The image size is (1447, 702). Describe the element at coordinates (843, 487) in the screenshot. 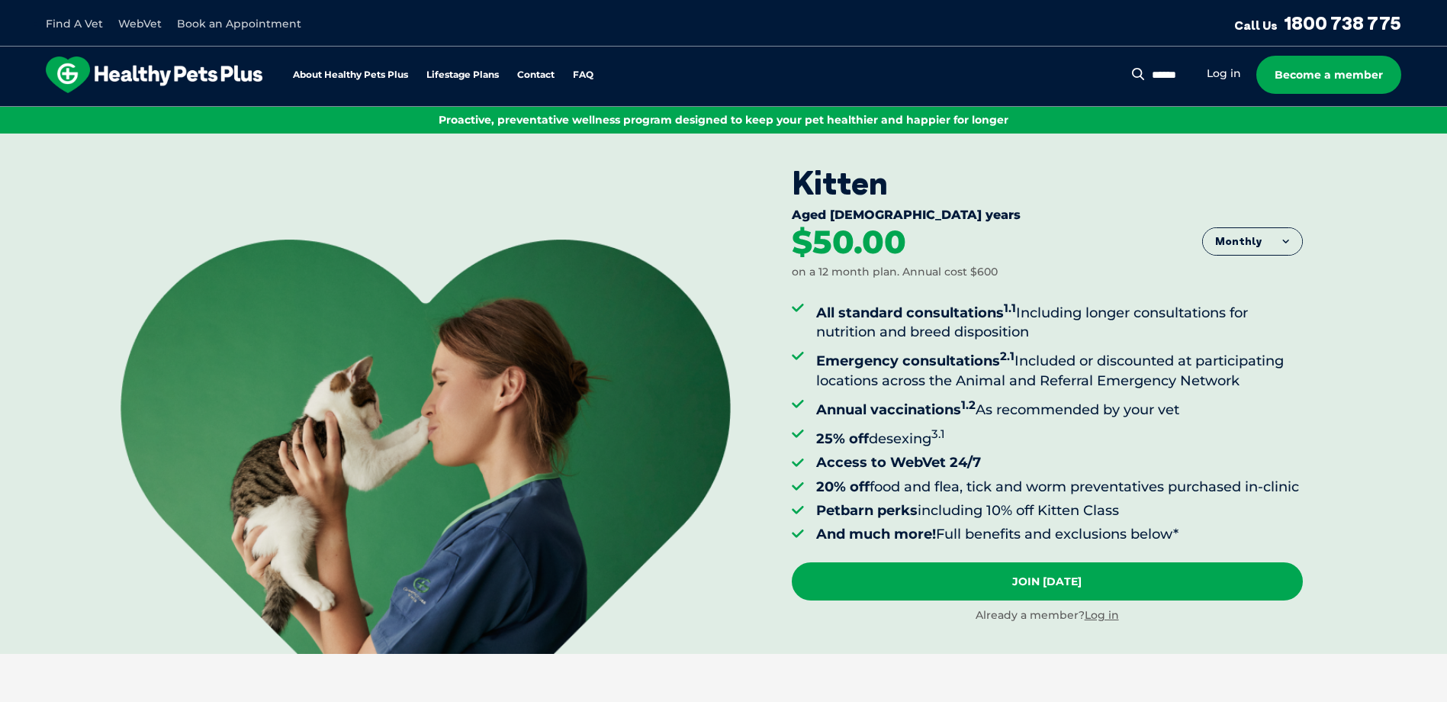

I see `strong: 20% off` at that location.